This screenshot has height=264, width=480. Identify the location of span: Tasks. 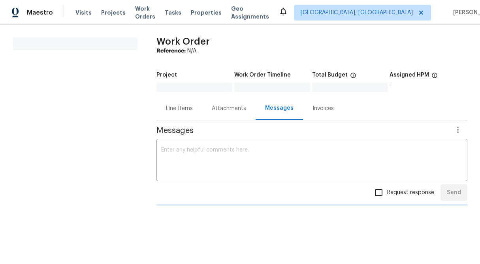
(173, 13).